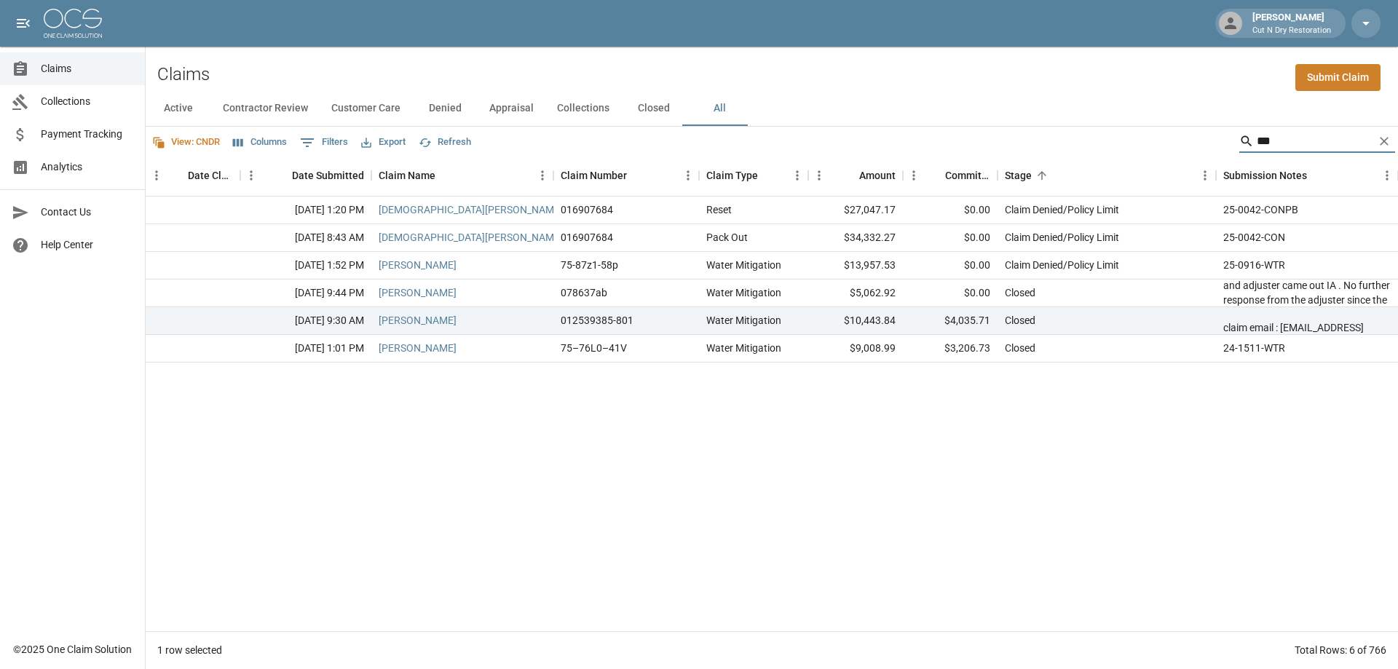  What do you see at coordinates (87, 167) in the screenshot?
I see `span: Analytics` at bounding box center [87, 167].